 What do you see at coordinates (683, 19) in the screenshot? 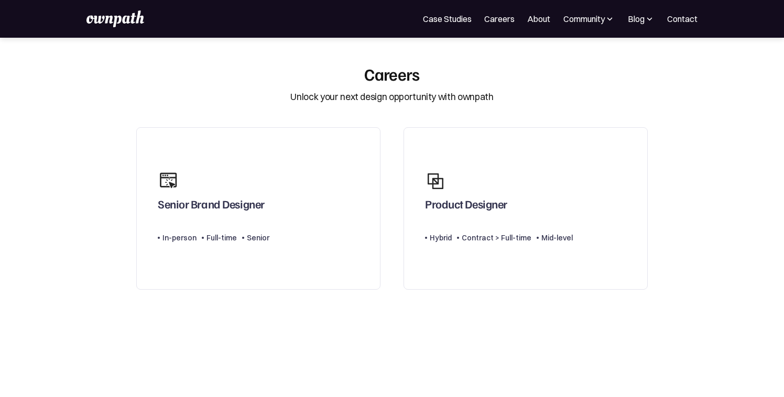
I see `a: Contact` at bounding box center [683, 19].